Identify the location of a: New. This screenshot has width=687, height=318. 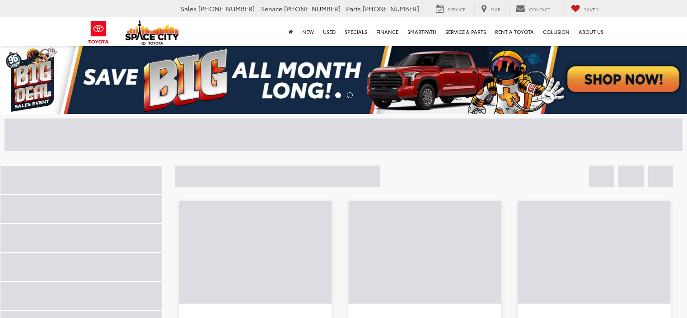
(308, 32).